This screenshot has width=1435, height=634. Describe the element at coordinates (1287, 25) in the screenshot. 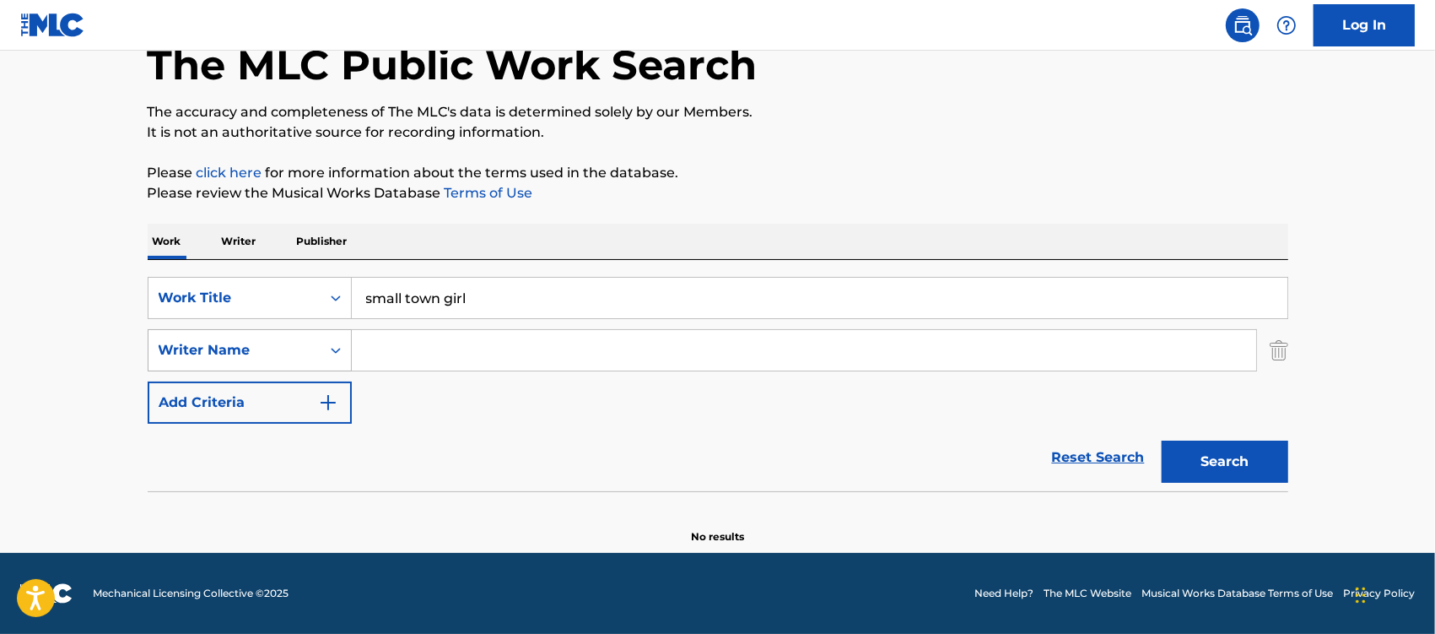

I see `div: Help` at that location.